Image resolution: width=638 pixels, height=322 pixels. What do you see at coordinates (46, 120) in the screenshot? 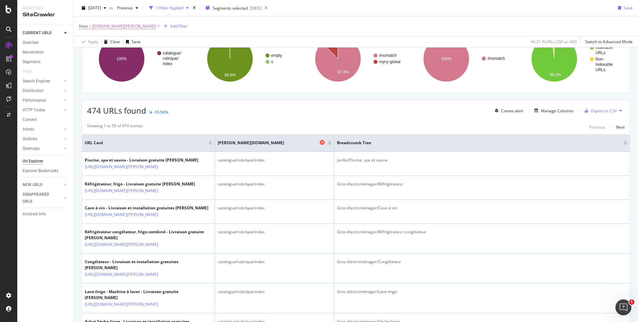
I see `a: Content` at bounding box center [46, 120].